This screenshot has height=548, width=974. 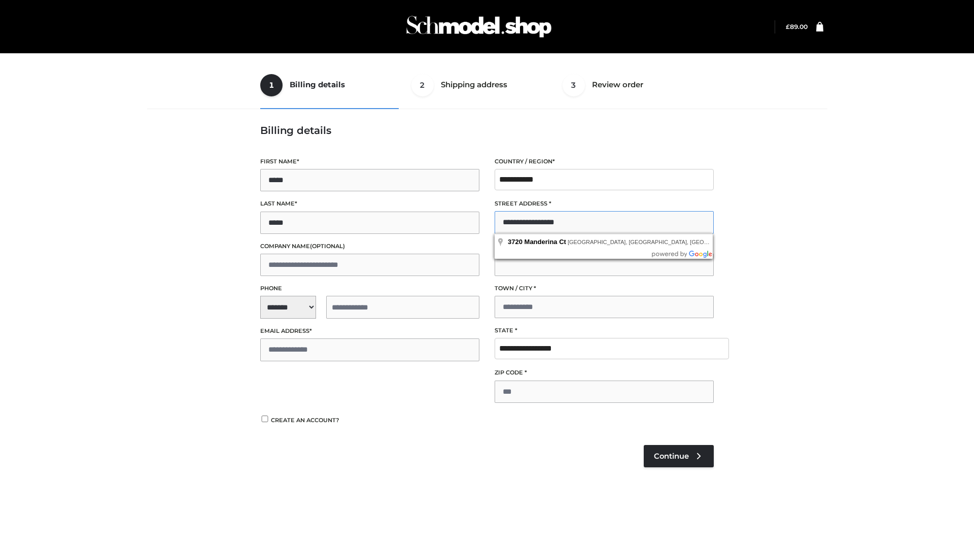 I want to click on label: Company name, so click(x=370, y=246).